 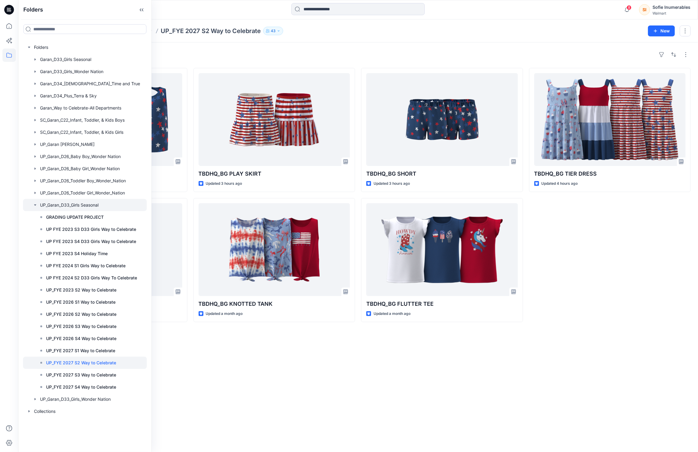 I want to click on p: UP_FYE 2027 S1 Way to Celebrate, so click(x=81, y=351).